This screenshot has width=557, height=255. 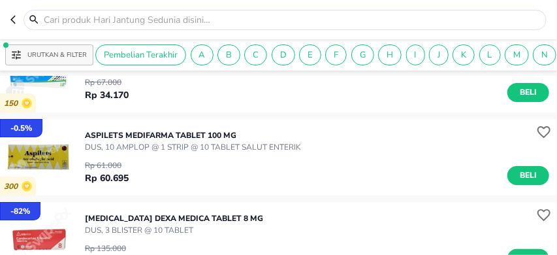 What do you see at coordinates (439, 55) in the screenshot?
I see `div: J` at bounding box center [439, 55].